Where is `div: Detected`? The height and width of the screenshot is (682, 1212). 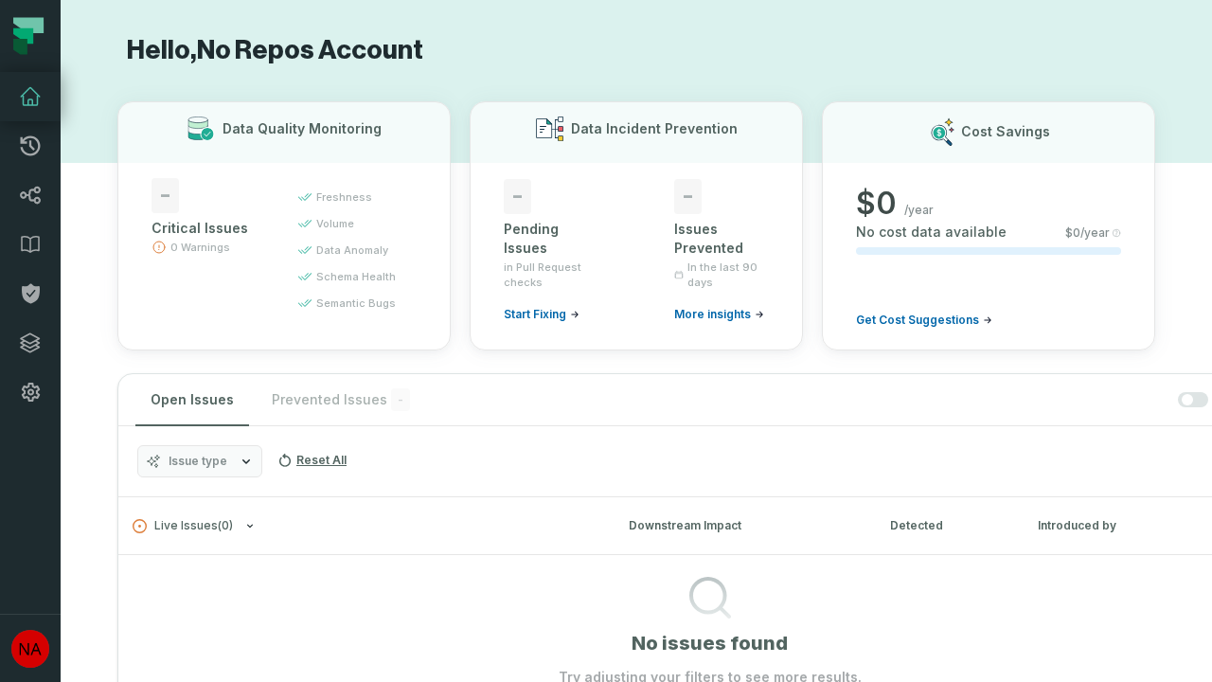 div: Detected is located at coordinates (947, 526).